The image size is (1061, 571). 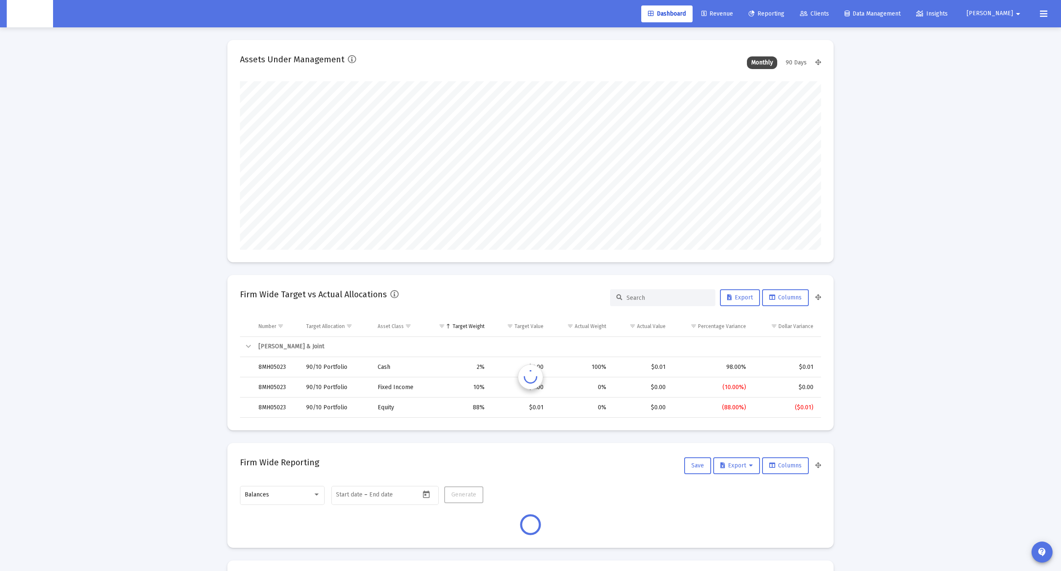 What do you see at coordinates (400, 387) in the screenshot?
I see `td: Fixed Income` at bounding box center [400, 387].